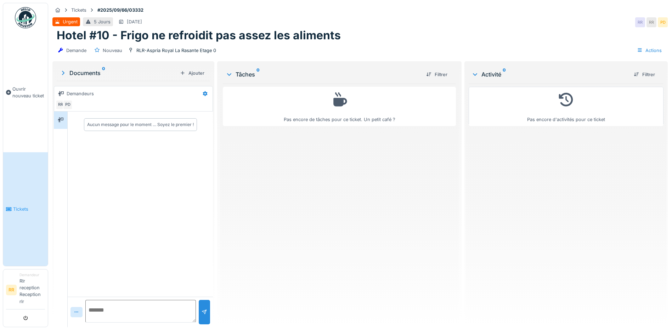 The image size is (672, 330). Describe the element at coordinates (649, 50) in the screenshot. I see `div: Actions` at that location.